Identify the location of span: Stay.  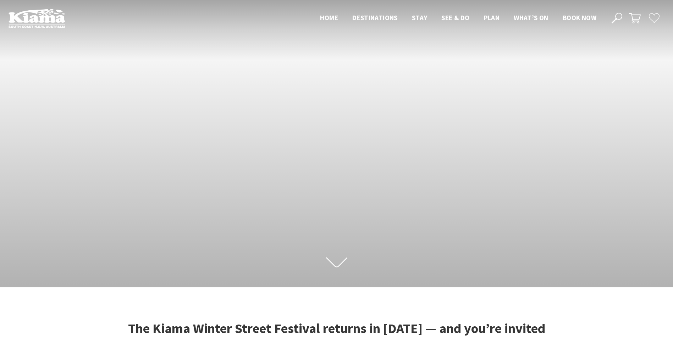
(420, 18).